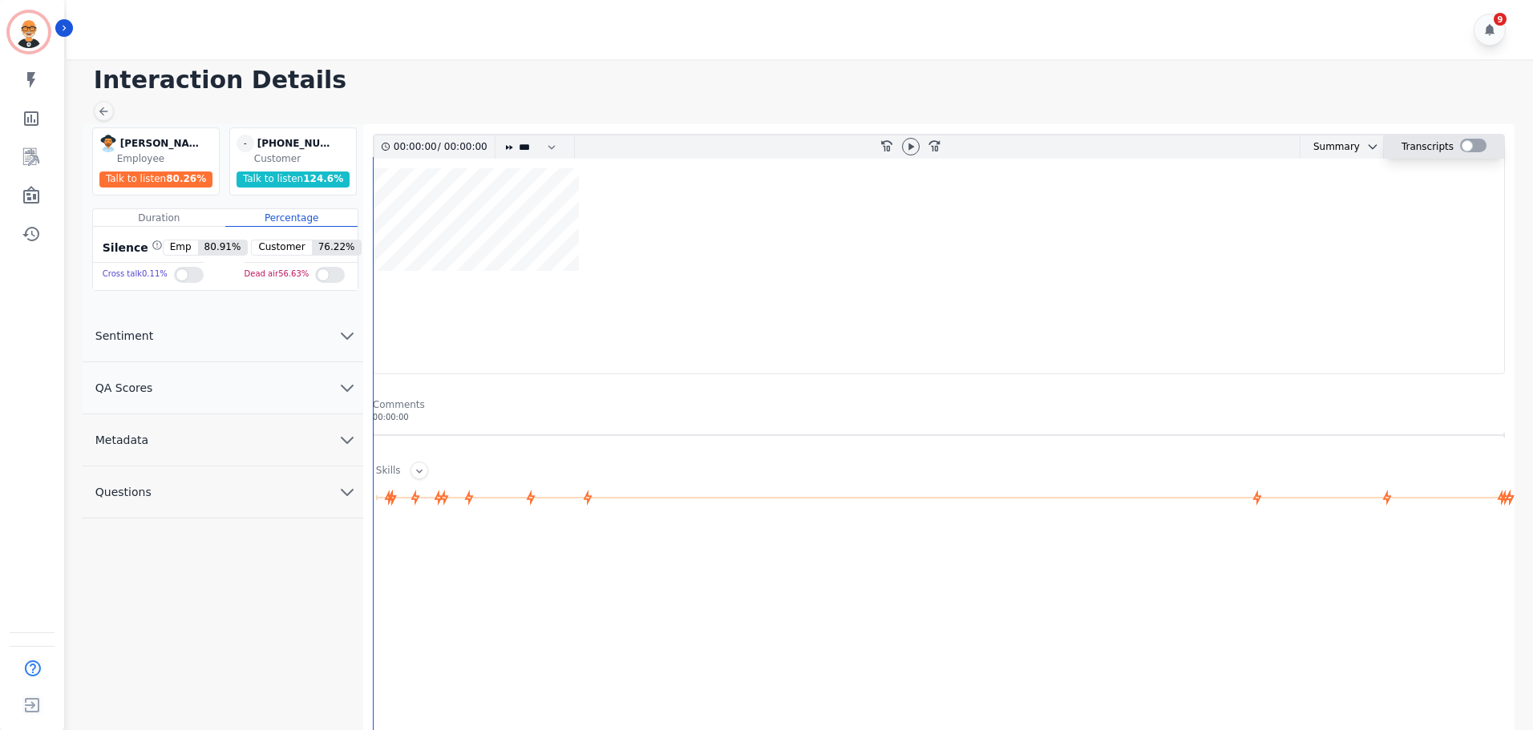 This screenshot has height=730, width=1533. What do you see at coordinates (277, 274) in the screenshot?
I see `div: Dead air 56.63 %` at bounding box center [277, 274].